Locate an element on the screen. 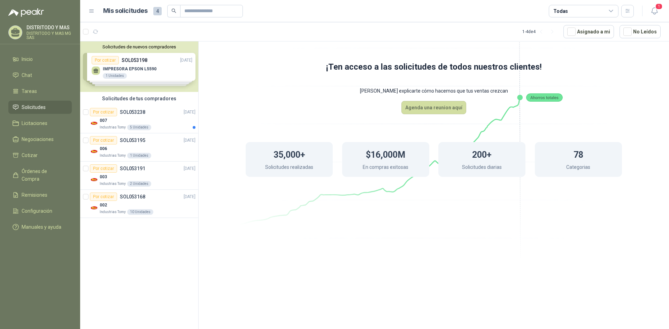 This screenshot has width=669, height=329. button: 1 is located at coordinates (654, 11).